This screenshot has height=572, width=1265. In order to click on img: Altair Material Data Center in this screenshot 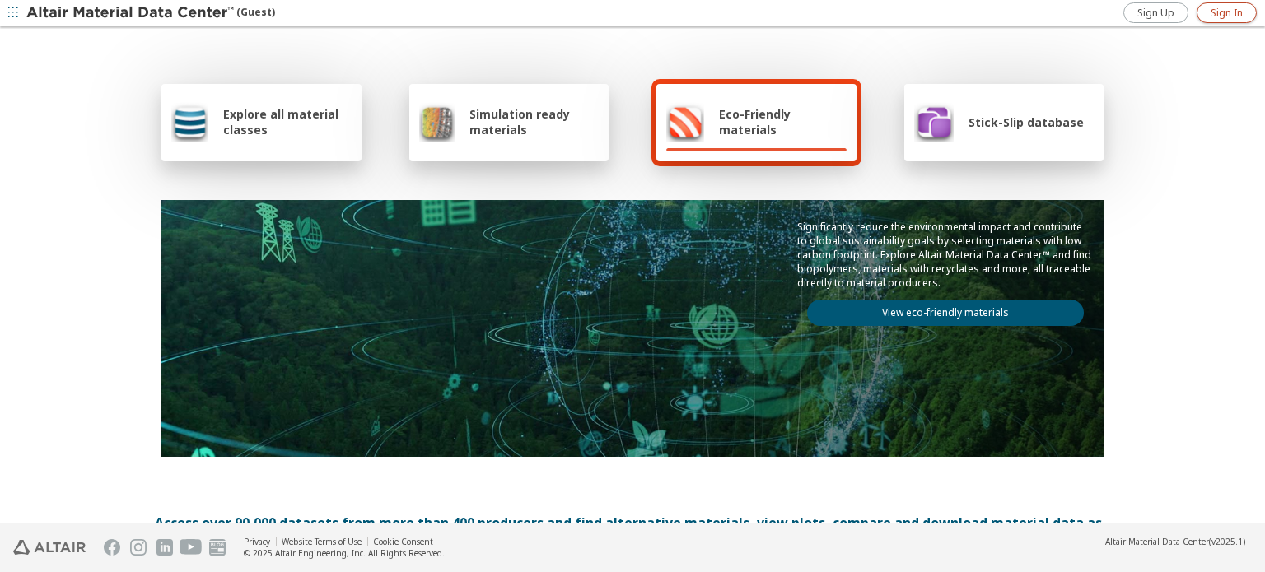, I will do `click(131, 13)`.